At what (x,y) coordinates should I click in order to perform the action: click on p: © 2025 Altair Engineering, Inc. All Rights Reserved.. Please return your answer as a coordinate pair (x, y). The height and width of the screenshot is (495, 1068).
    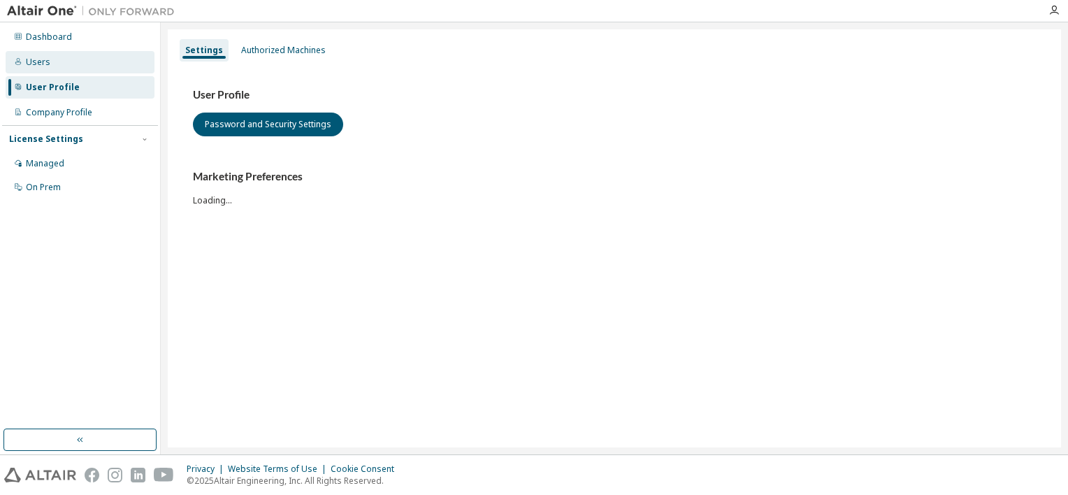
    Looking at the image, I should click on (294, 480).